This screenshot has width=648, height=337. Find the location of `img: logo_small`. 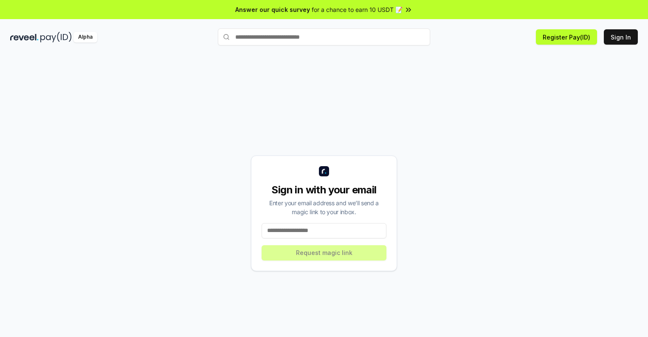

img: logo_small is located at coordinates (324, 171).